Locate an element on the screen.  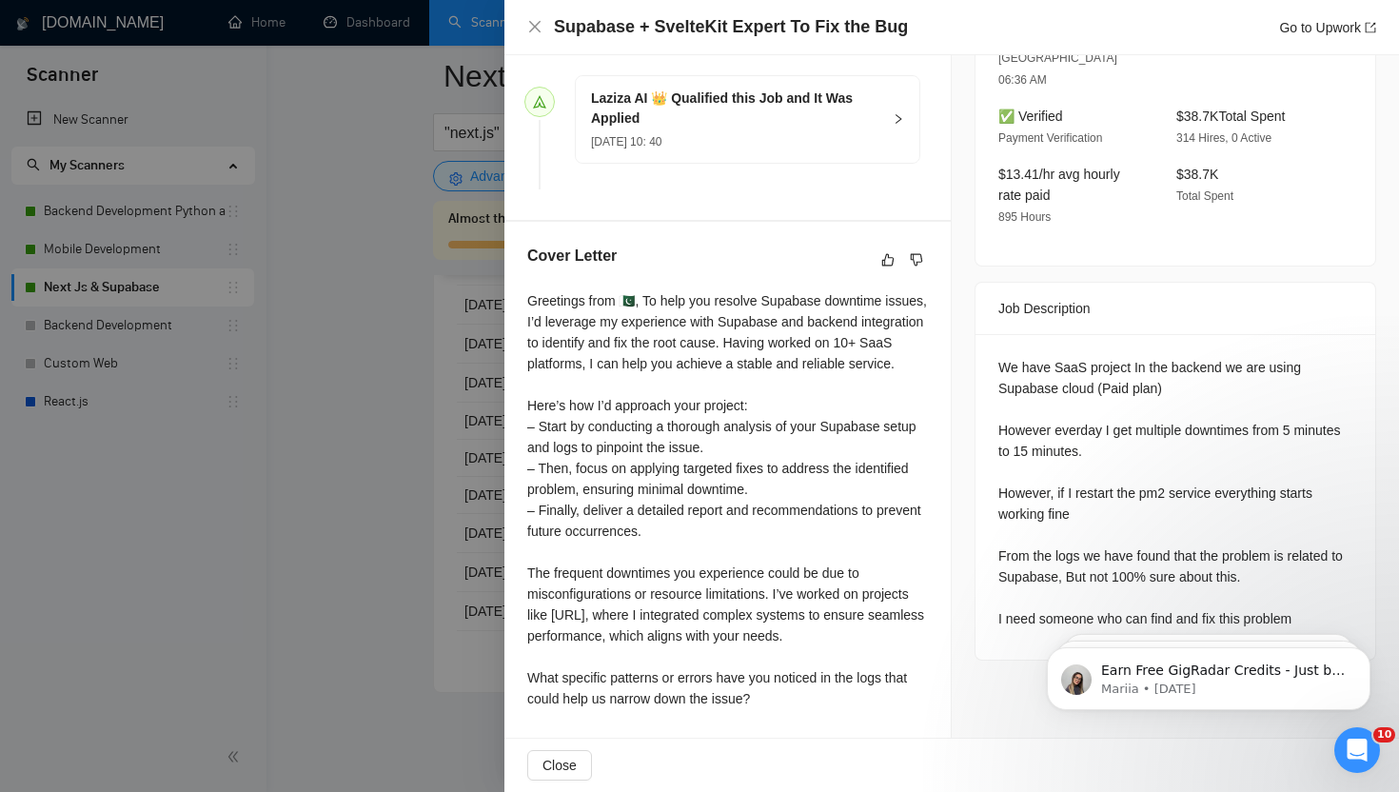
span: dislike is located at coordinates (916, 260).